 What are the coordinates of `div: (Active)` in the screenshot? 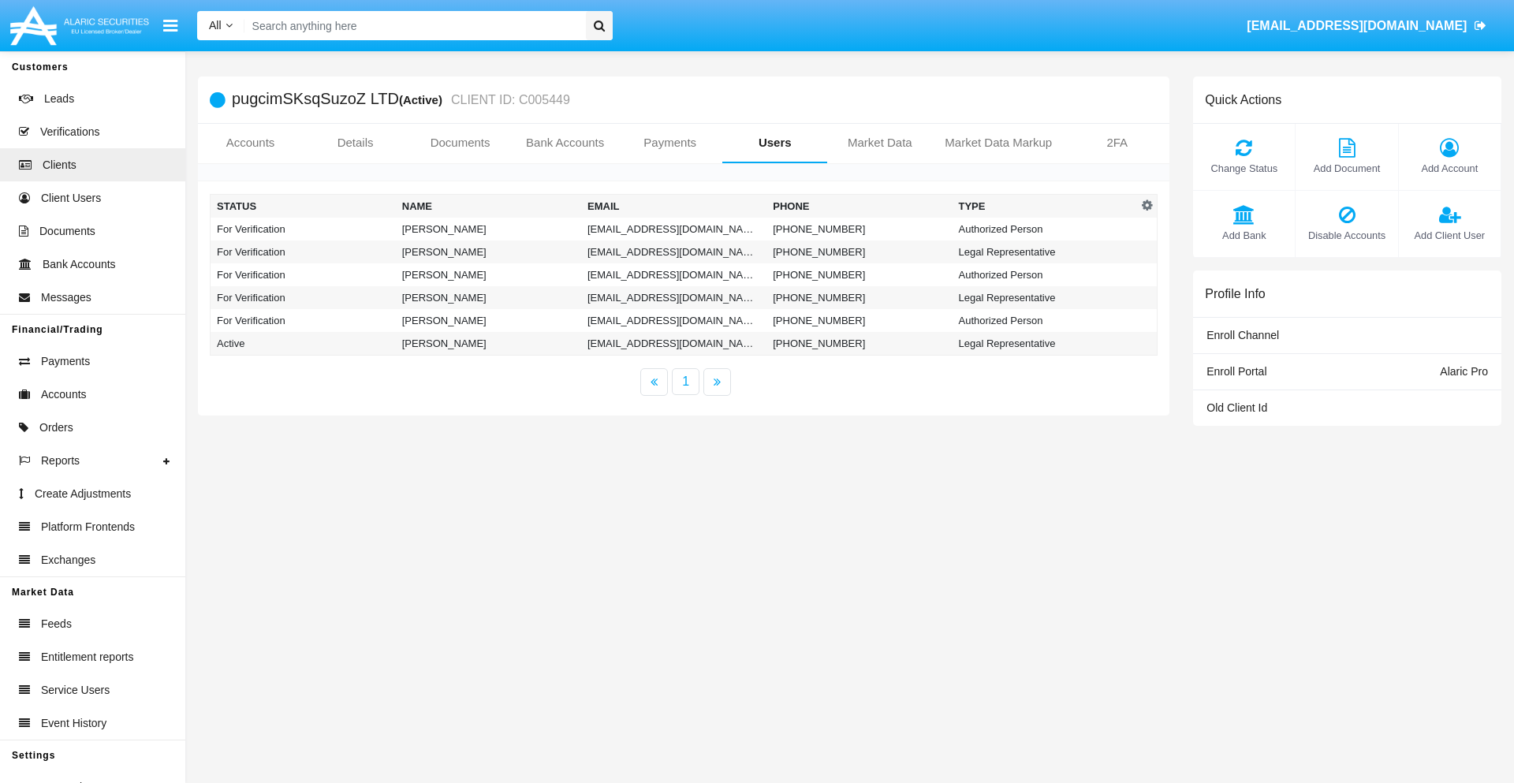 It's located at (423, 99).